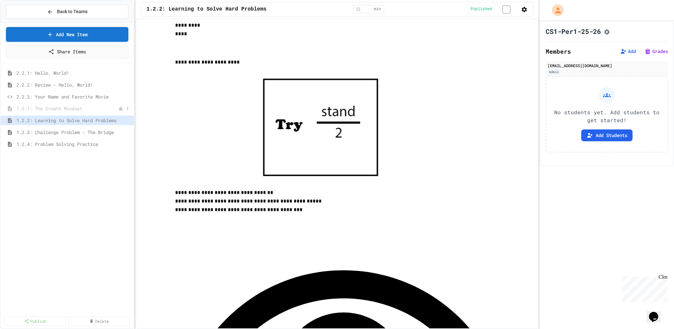  Describe the element at coordinates (24, 22) in the screenshot. I see `div: Chat with us now!Close` at that location.